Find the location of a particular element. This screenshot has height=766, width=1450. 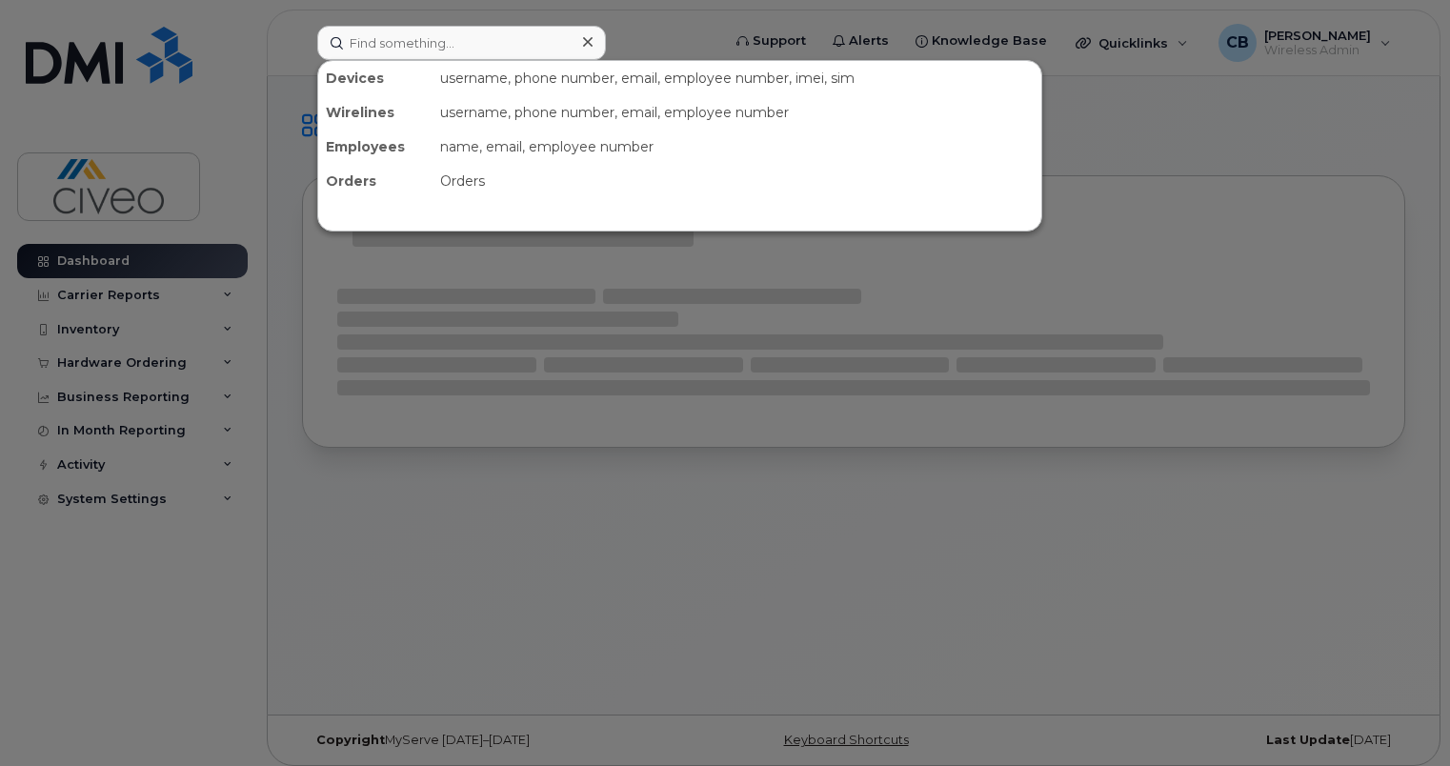

div: name, email, employee number is located at coordinates (737, 147).